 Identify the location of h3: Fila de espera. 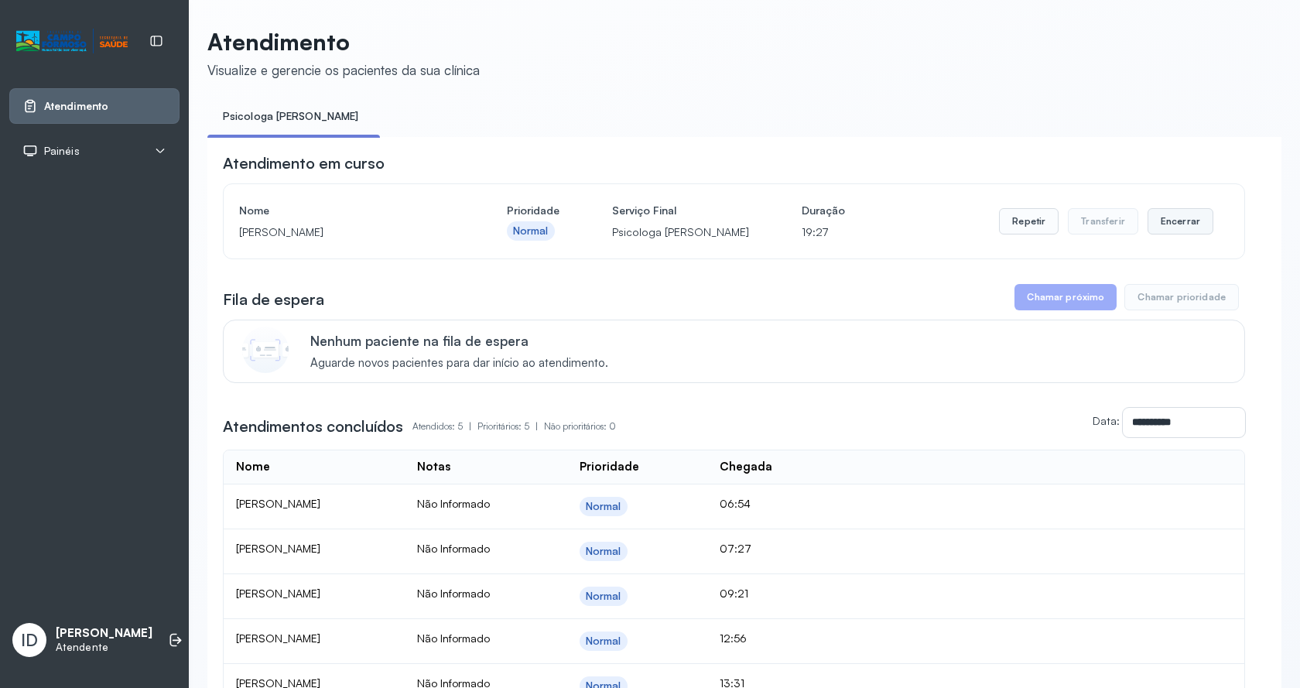
(273, 300).